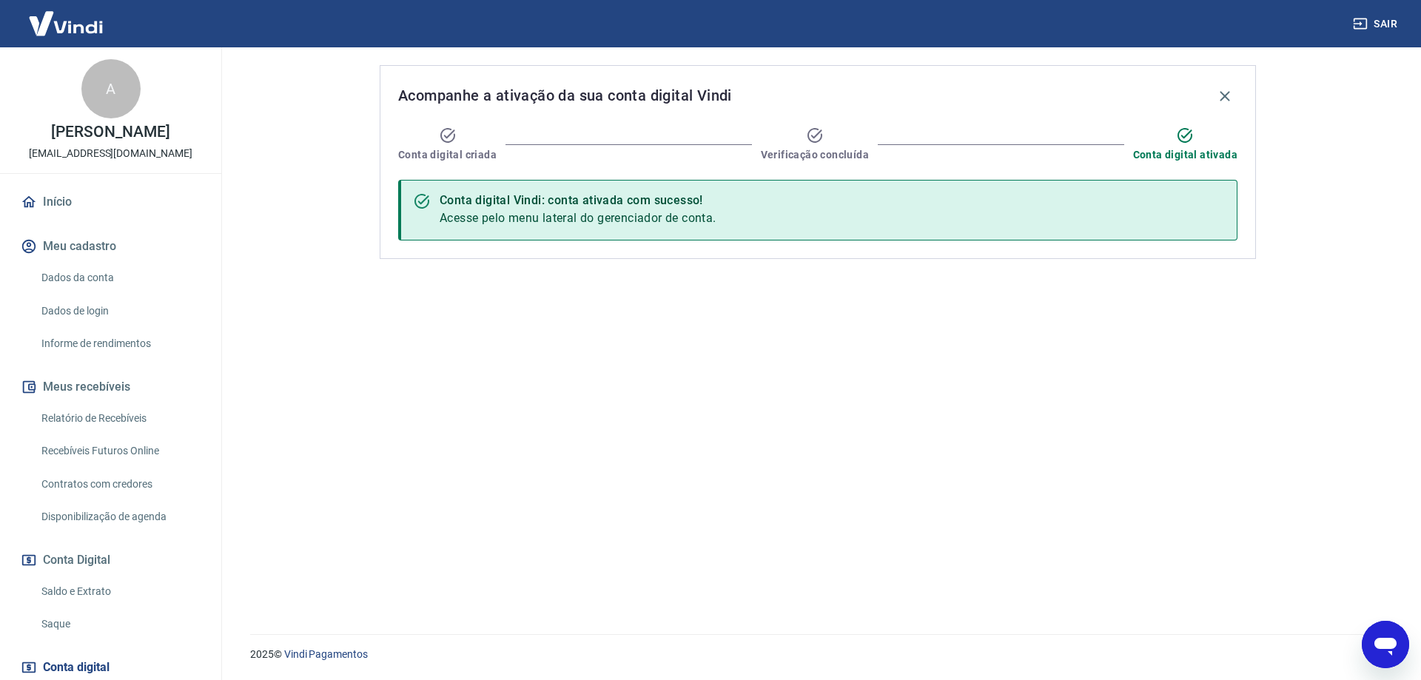 This screenshot has width=1421, height=680. Describe the element at coordinates (110, 246) in the screenshot. I see `button: Meu cadastro` at that location.